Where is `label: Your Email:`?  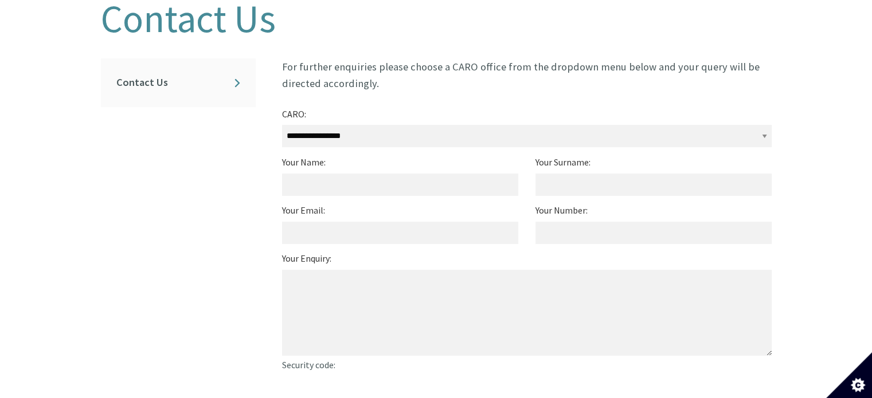 label: Your Email: is located at coordinates (303, 210).